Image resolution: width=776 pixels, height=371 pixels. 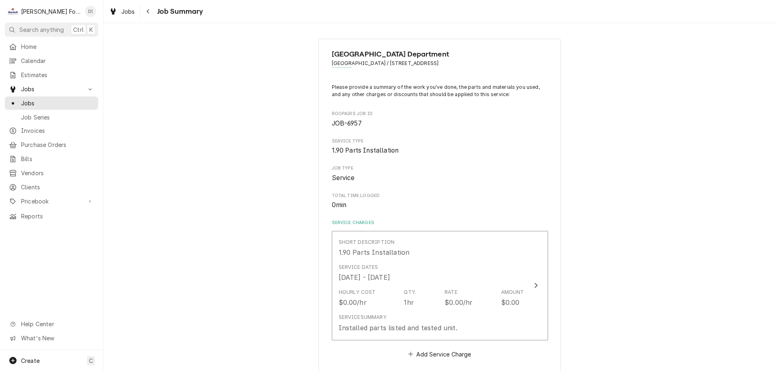 What do you see at coordinates (51, 159) in the screenshot?
I see `a: Bills` at bounding box center [51, 159].